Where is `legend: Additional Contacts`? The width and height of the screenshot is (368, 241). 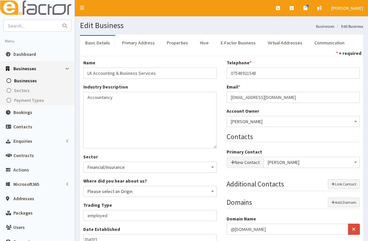
legend: Additional Contacts is located at coordinates (293, 185).